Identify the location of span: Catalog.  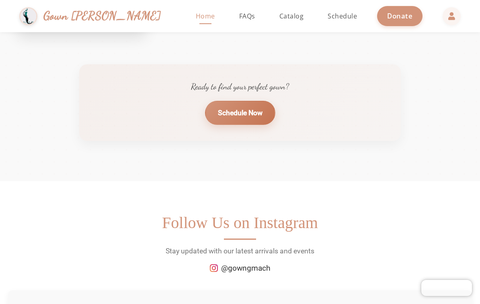
(291, 16).